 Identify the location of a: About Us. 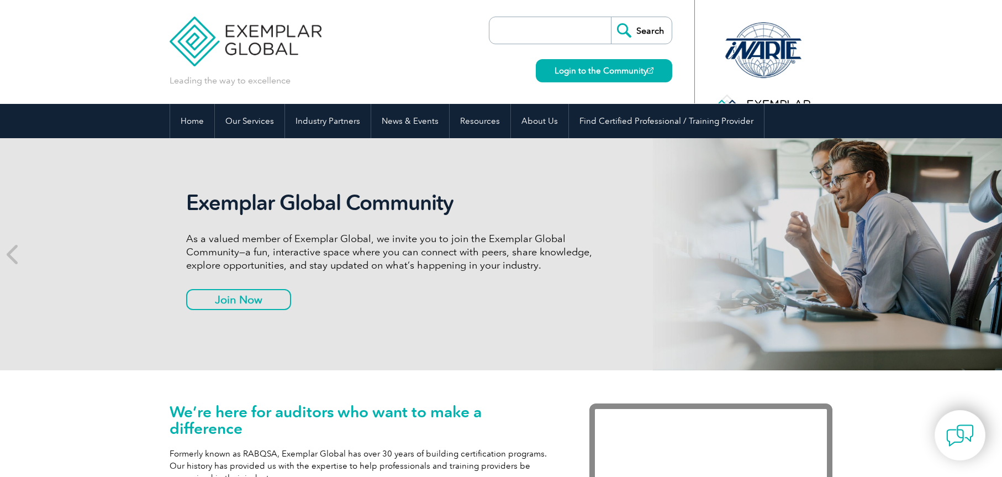
(540, 121).